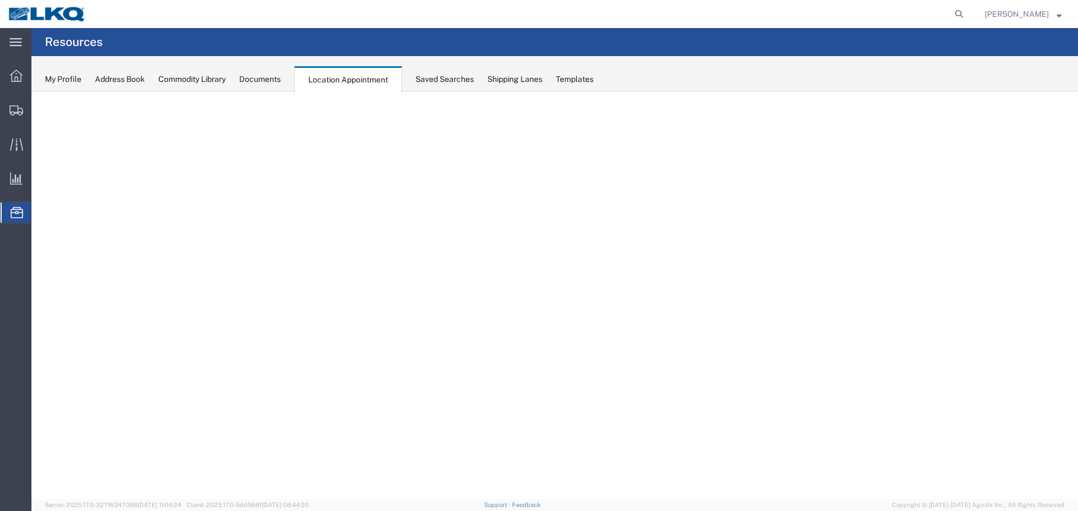 Image resolution: width=1078 pixels, height=511 pixels. Describe the element at coordinates (1017, 14) in the screenshot. I see `span: Alfredo Garcia` at that location.